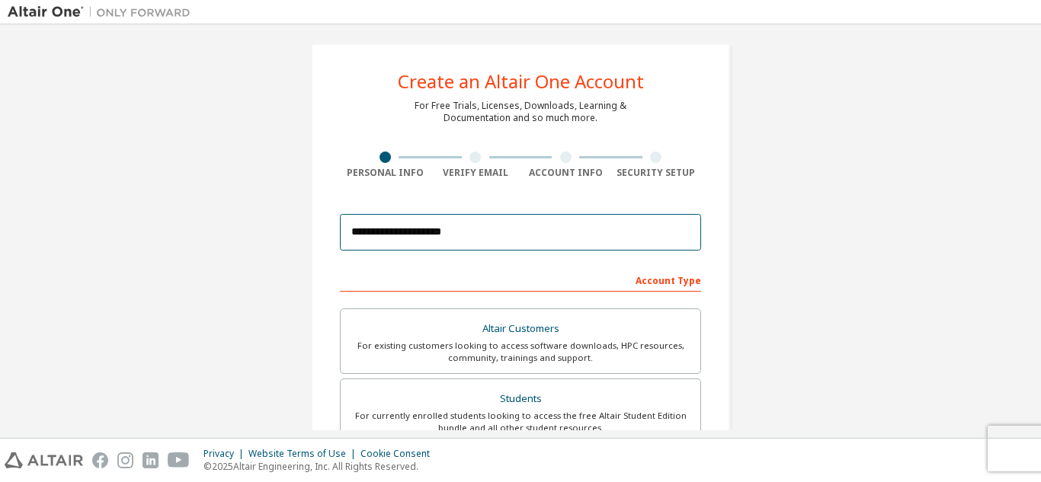  I want to click on img: altair_logo.svg, so click(43, 460).